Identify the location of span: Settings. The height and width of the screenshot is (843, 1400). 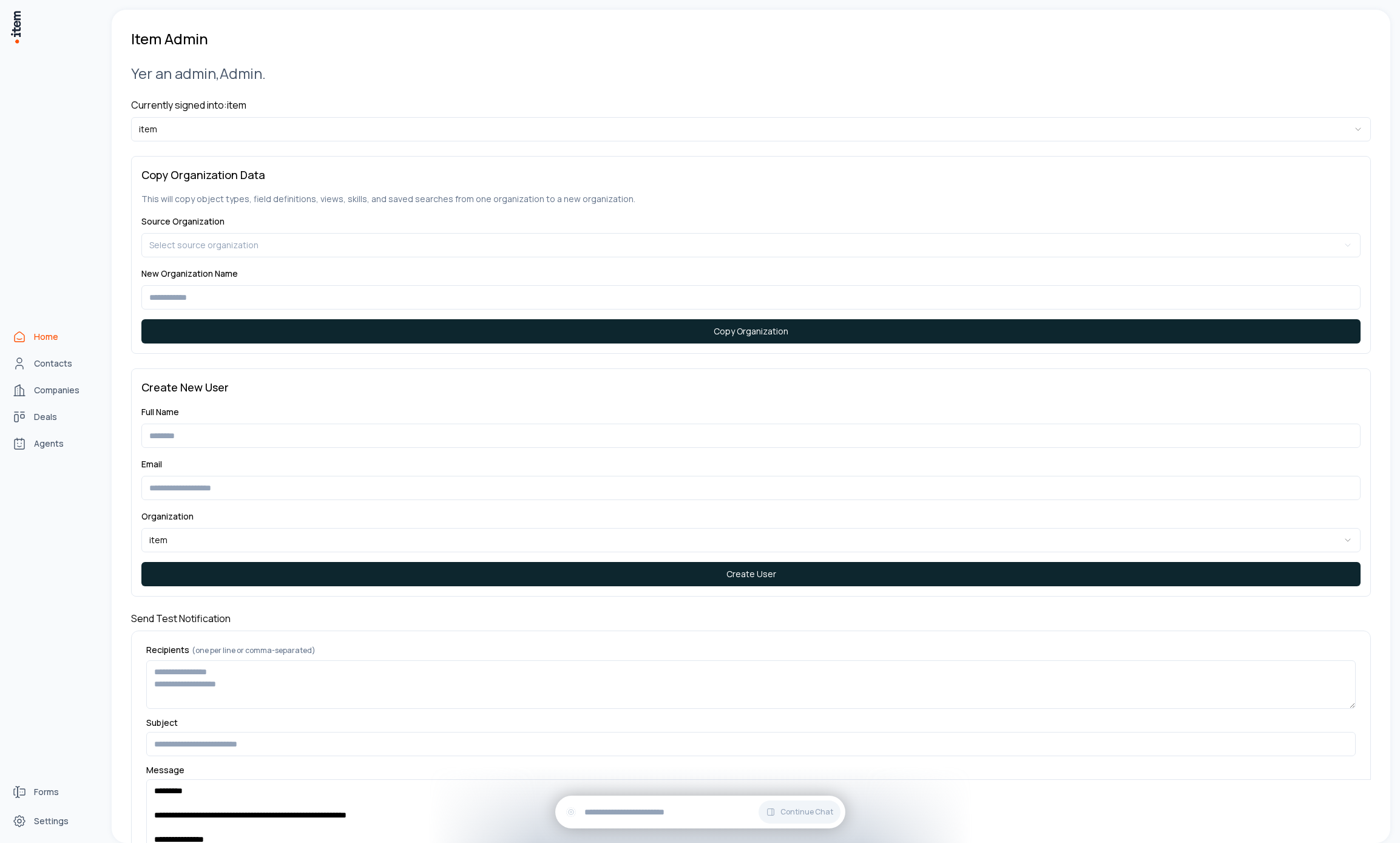
(51, 821).